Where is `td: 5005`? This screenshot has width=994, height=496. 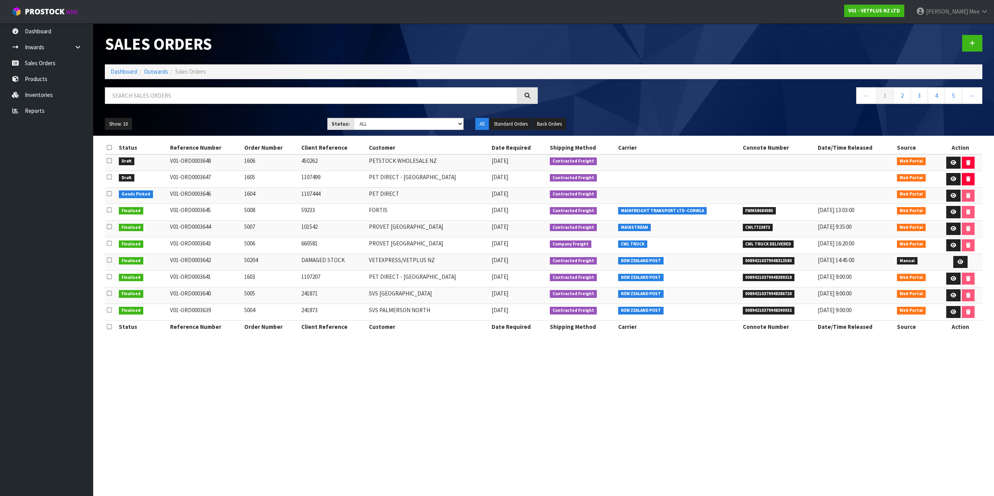 td: 5005 is located at coordinates (271, 295).